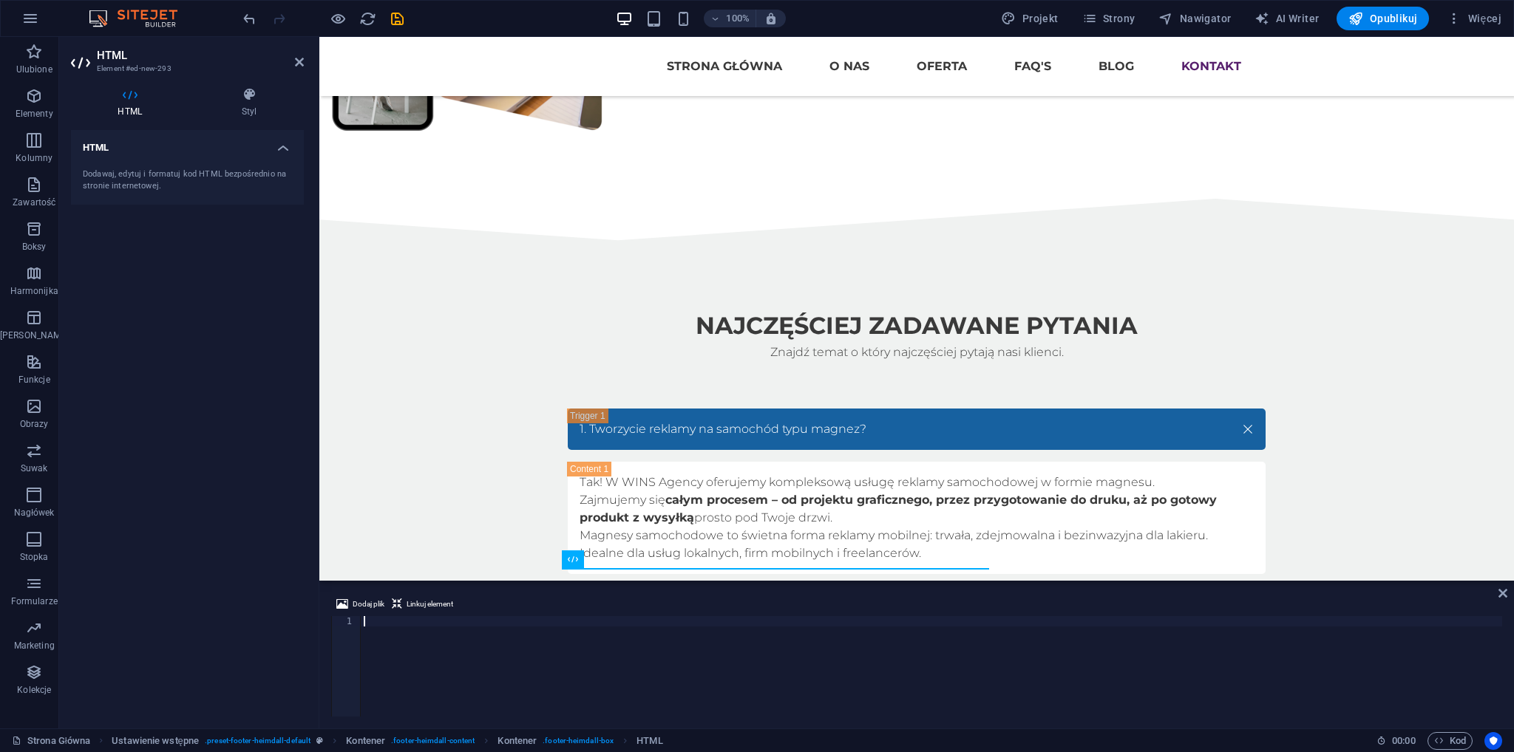 This screenshot has height=752, width=1514. What do you see at coordinates (34, 69) in the screenshot?
I see `p: Ulubione` at bounding box center [34, 69].